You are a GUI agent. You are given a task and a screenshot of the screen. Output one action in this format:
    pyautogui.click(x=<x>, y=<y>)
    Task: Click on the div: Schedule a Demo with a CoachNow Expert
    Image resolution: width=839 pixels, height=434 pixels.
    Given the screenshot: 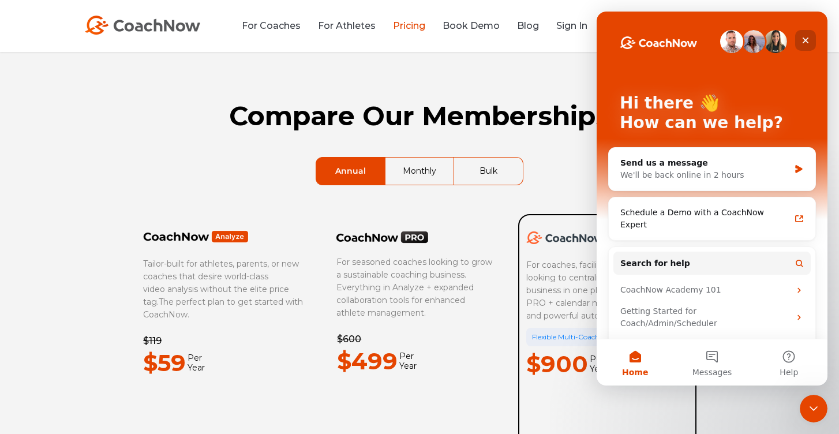 What is the action you would take?
    pyautogui.click(x=108, y=207)
    